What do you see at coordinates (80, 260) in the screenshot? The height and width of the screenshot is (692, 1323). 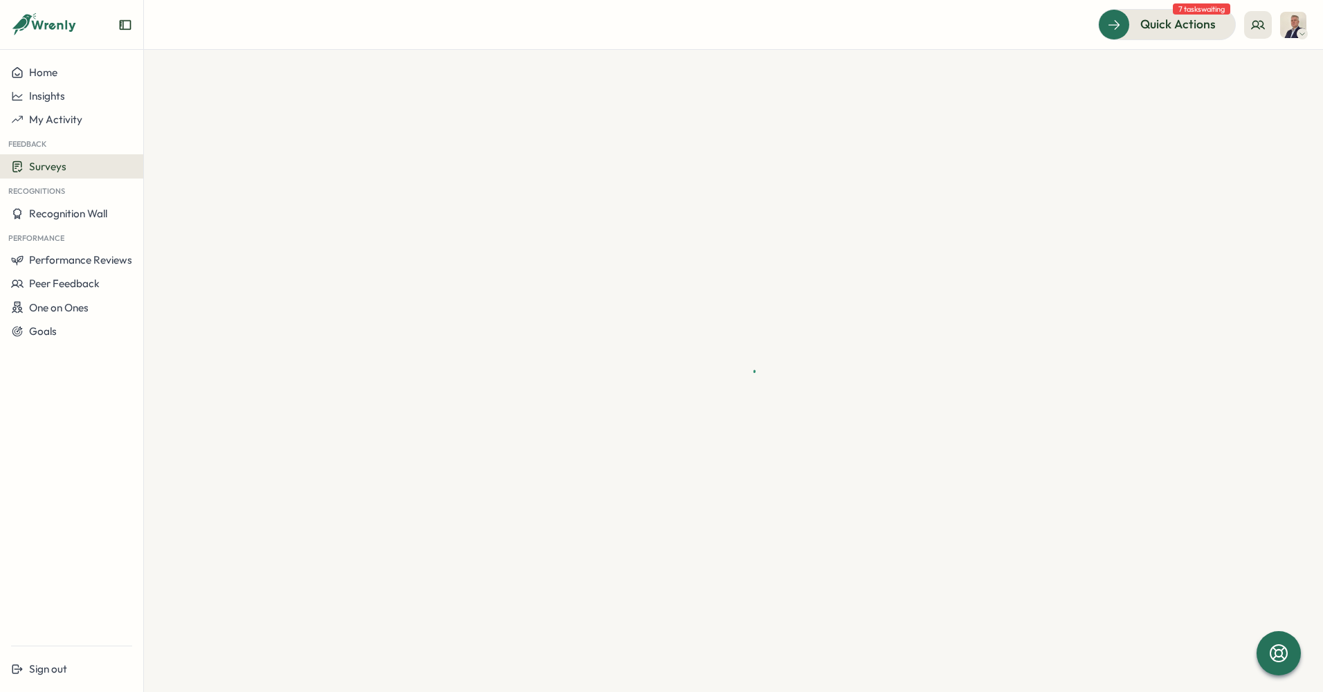 I see `span: Performance Reviews` at bounding box center [80, 260].